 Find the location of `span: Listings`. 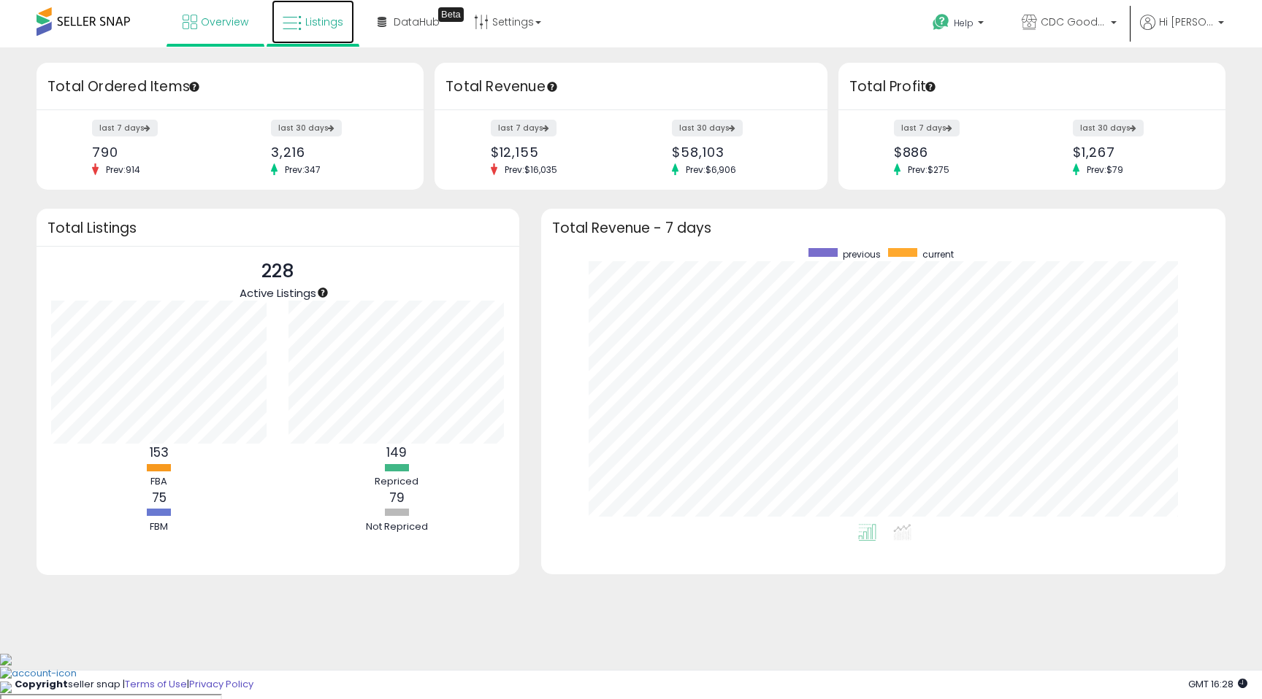

span: Listings is located at coordinates (324, 22).